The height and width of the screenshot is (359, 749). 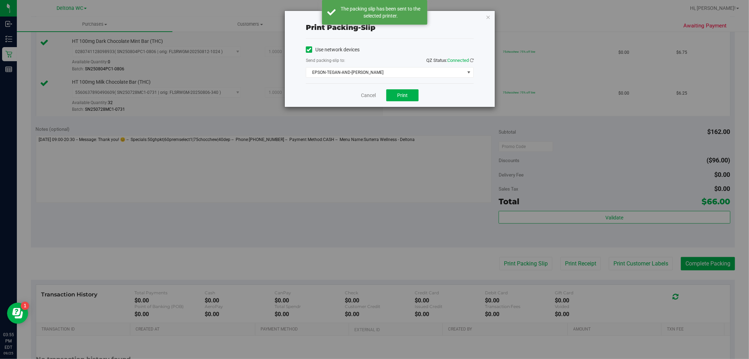 What do you see at coordinates (450, 60) in the screenshot?
I see `span: QZ Status:` at bounding box center [450, 60].